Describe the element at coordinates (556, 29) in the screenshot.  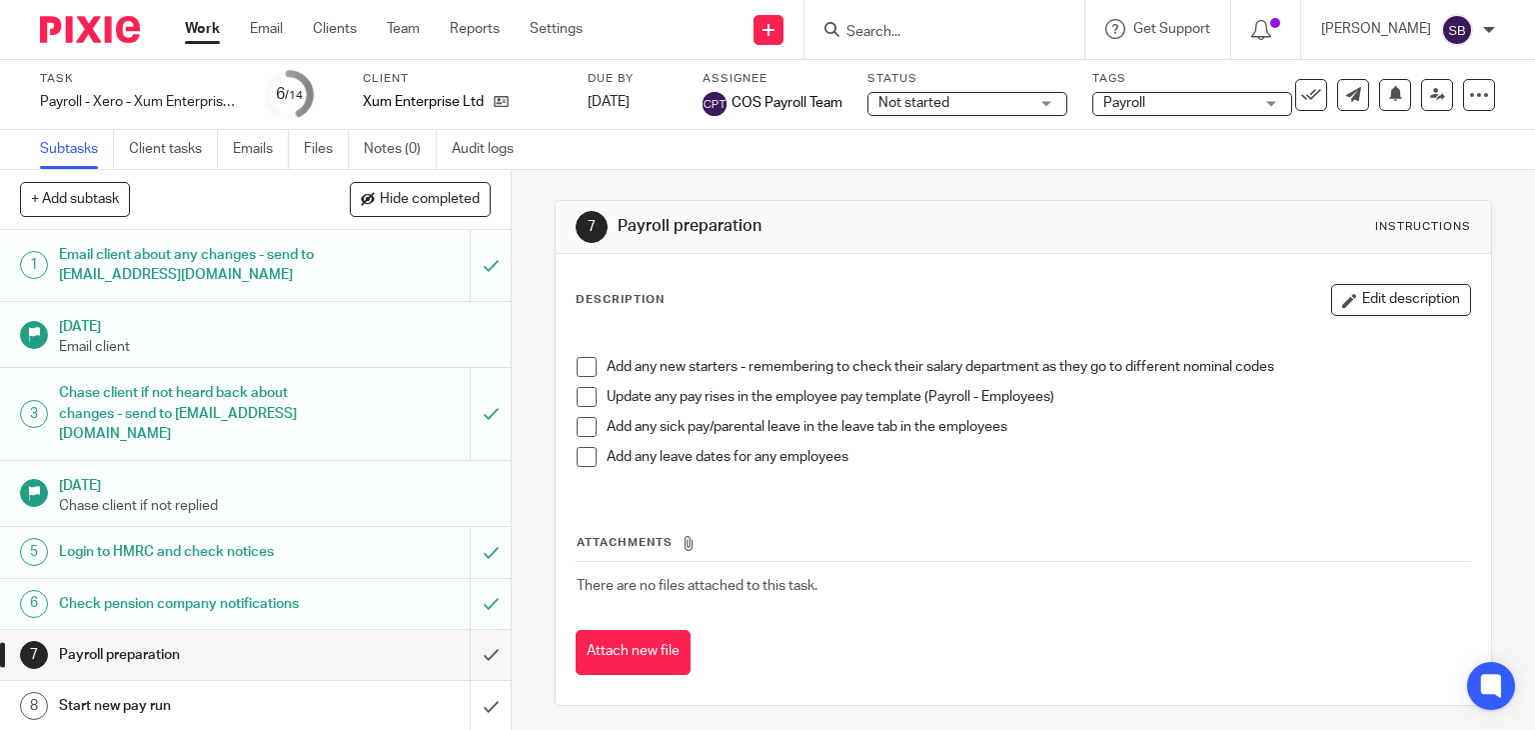
I see `a: Settings` at that location.